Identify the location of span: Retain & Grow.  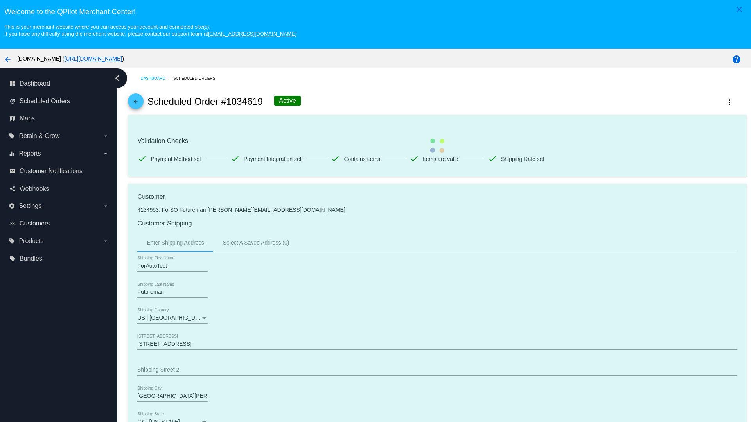
(39, 136).